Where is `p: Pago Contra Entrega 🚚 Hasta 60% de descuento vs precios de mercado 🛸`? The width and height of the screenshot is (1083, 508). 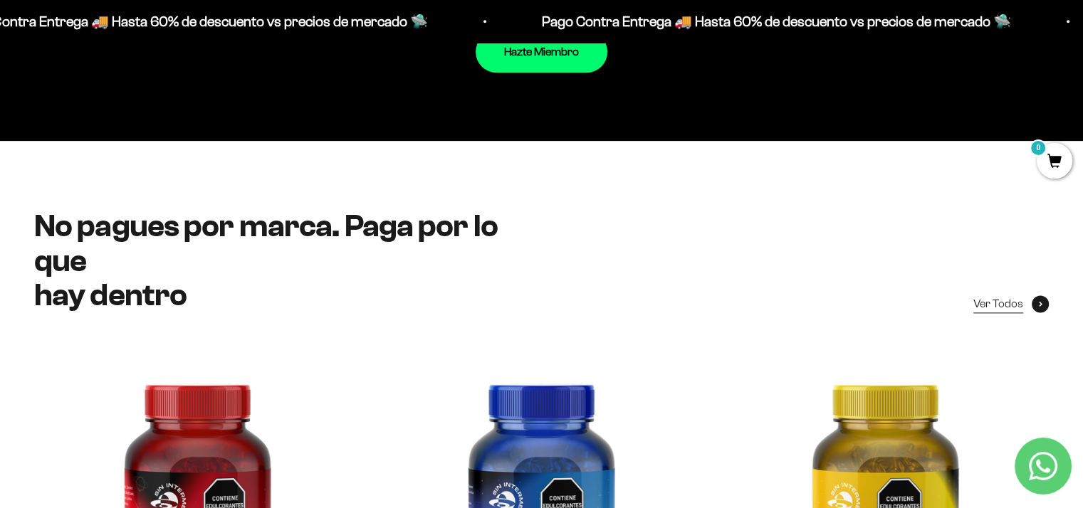
p: Pago Contra Entrega 🚚 Hasta 60% de descuento vs precios de mercado 🛸 is located at coordinates (771, 21).